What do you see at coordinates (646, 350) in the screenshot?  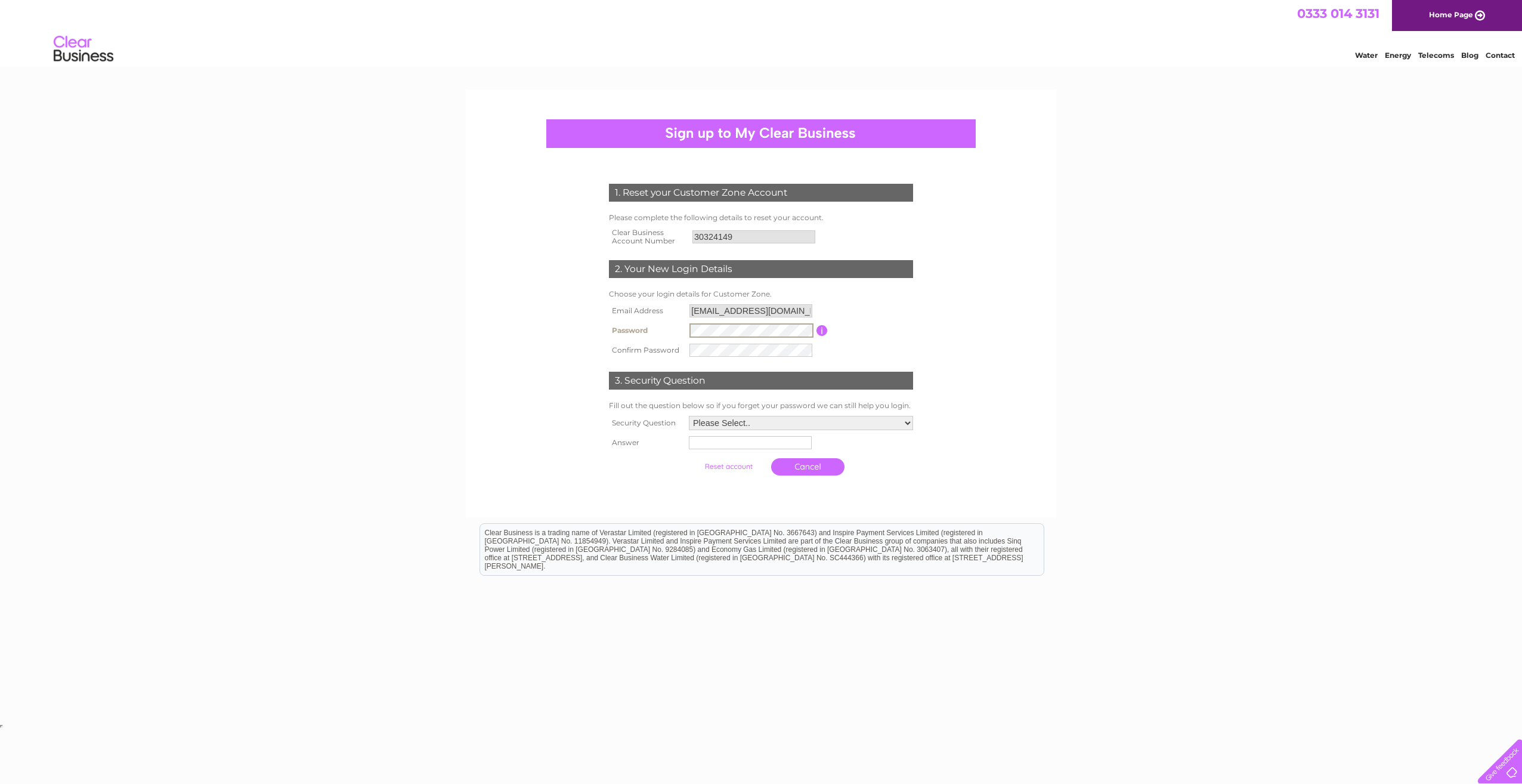 I see `th: Confirm Password` at bounding box center [646, 350].